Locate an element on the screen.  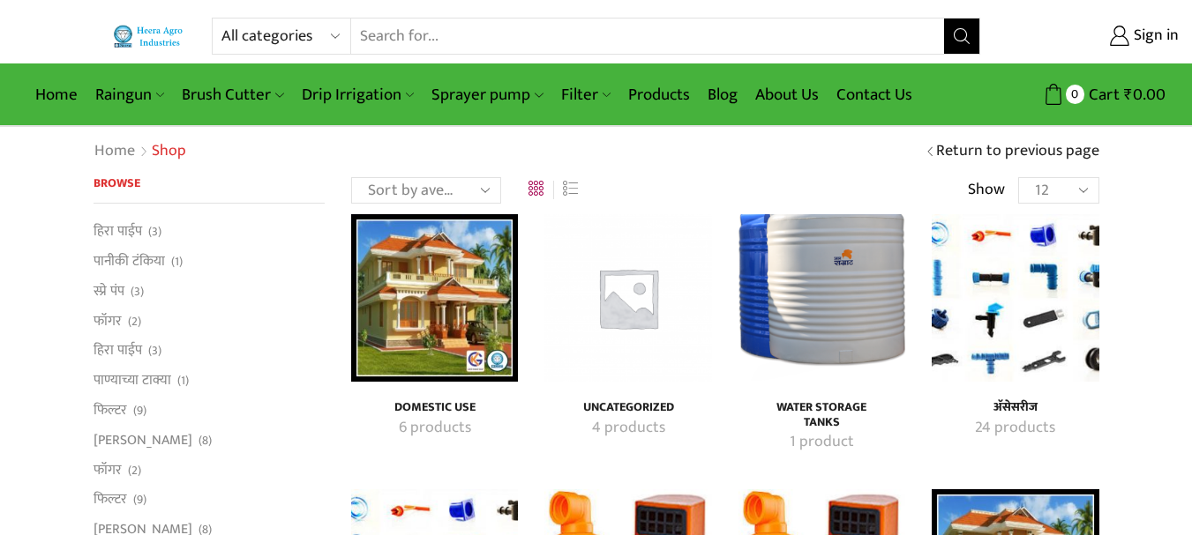
a: Return to previous page is located at coordinates (1017, 152).